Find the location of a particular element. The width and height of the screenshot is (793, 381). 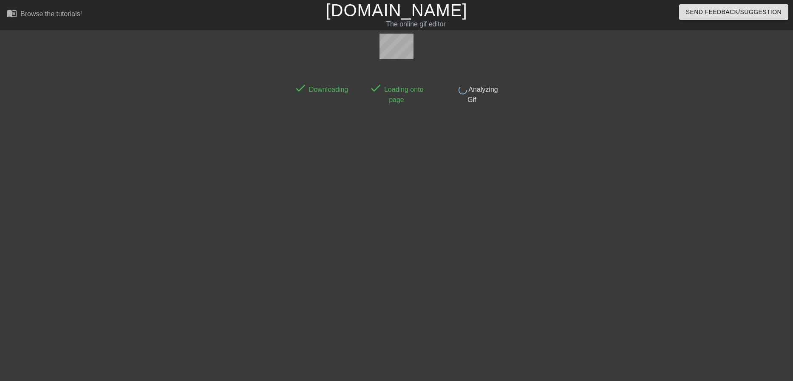

div: The online gif editor is located at coordinates (416, 24).